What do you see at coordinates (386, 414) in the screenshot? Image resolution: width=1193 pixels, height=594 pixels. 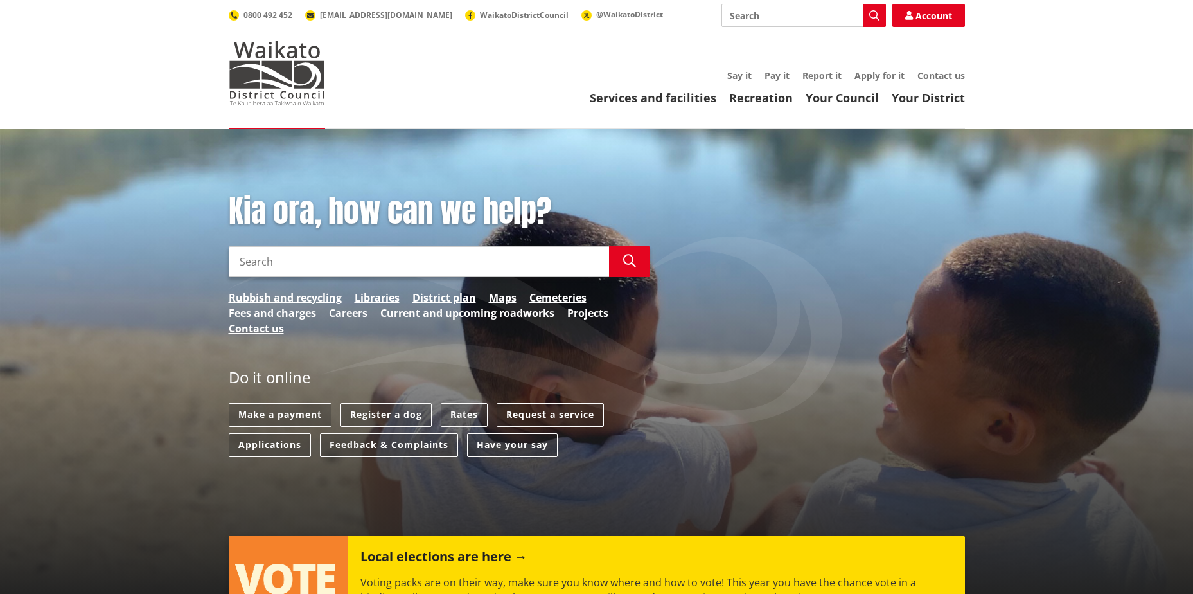 I see `a: Register a dog` at bounding box center [386, 414].